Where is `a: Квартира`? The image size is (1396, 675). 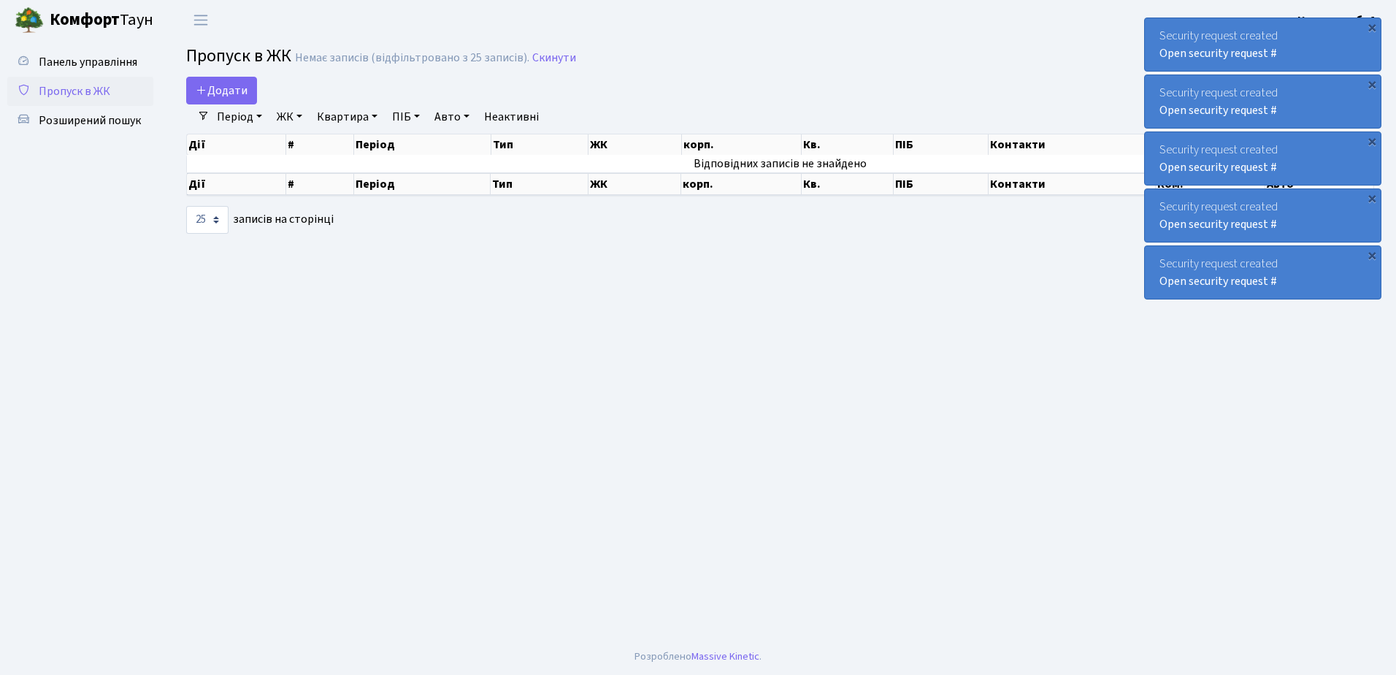
a: Квартира is located at coordinates (347, 117).